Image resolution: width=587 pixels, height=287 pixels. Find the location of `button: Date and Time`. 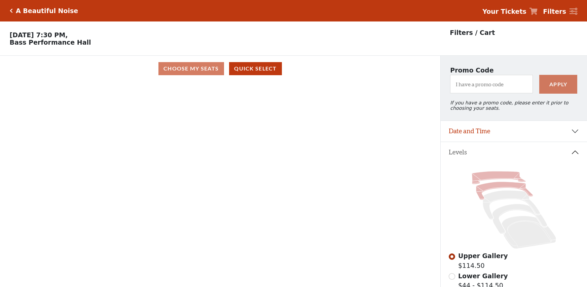

button: Date and Time is located at coordinates (513, 131).